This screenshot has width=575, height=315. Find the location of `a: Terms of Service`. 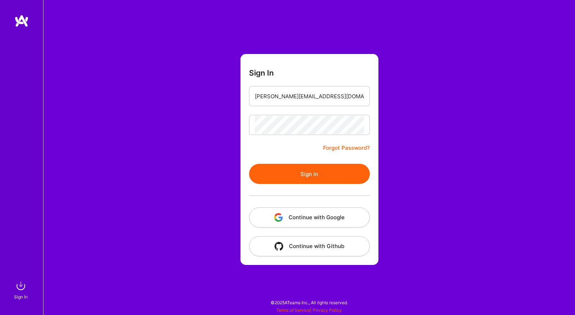

a: Terms of Service is located at coordinates (293, 310).